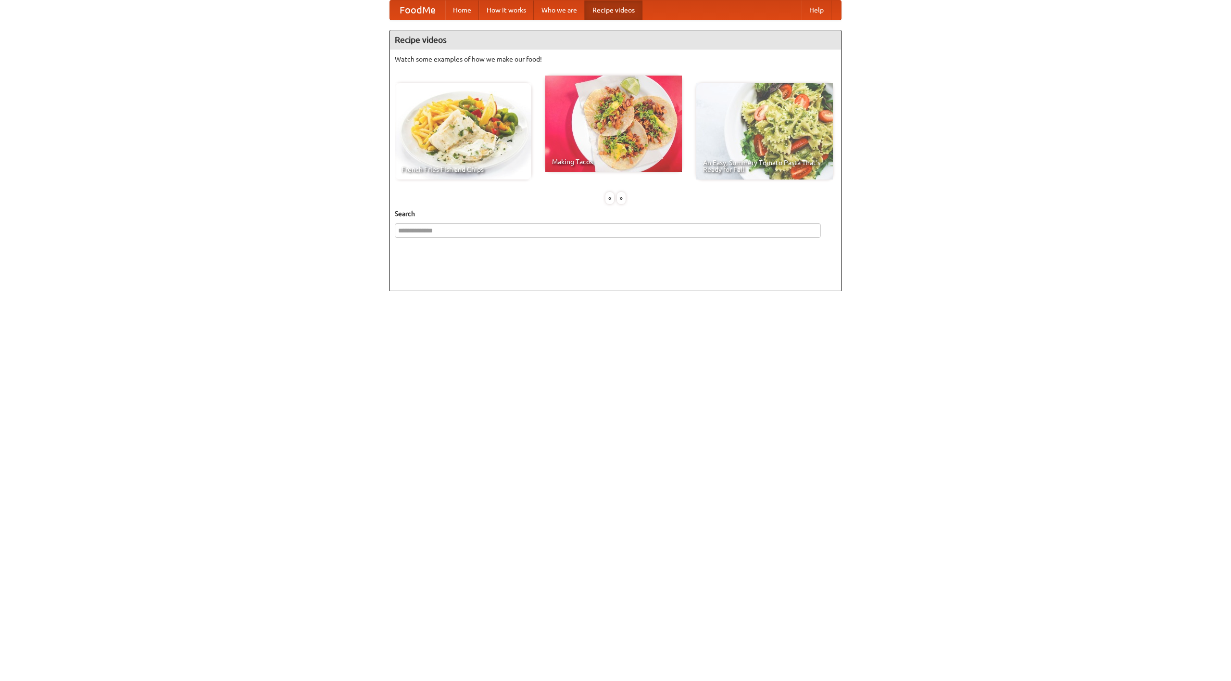 The height and width of the screenshot is (681, 1231). I want to click on a: Who we are, so click(559, 10).